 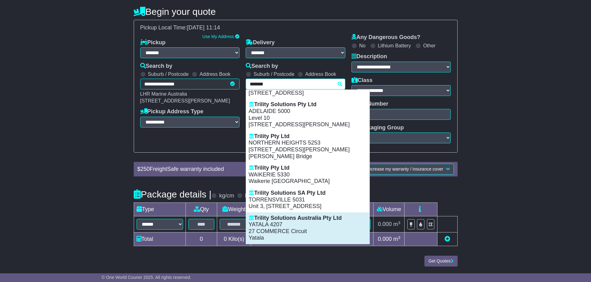 What do you see at coordinates (429, 46) in the screenshot?
I see `label: Other` at bounding box center [429, 46].